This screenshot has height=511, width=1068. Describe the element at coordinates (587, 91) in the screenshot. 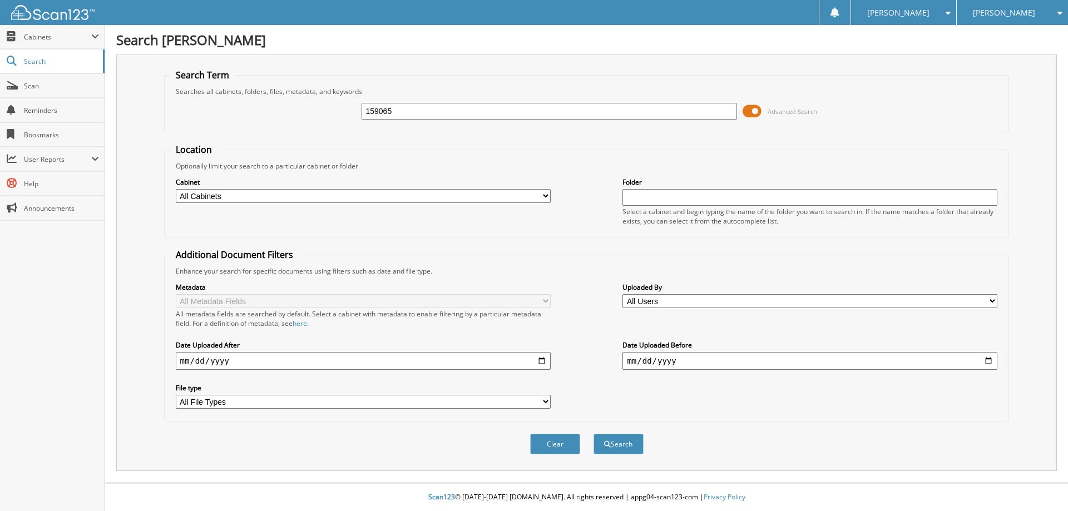

I see `div: Searches all cabinets, folders, files, metadata, and keywords` at that location.